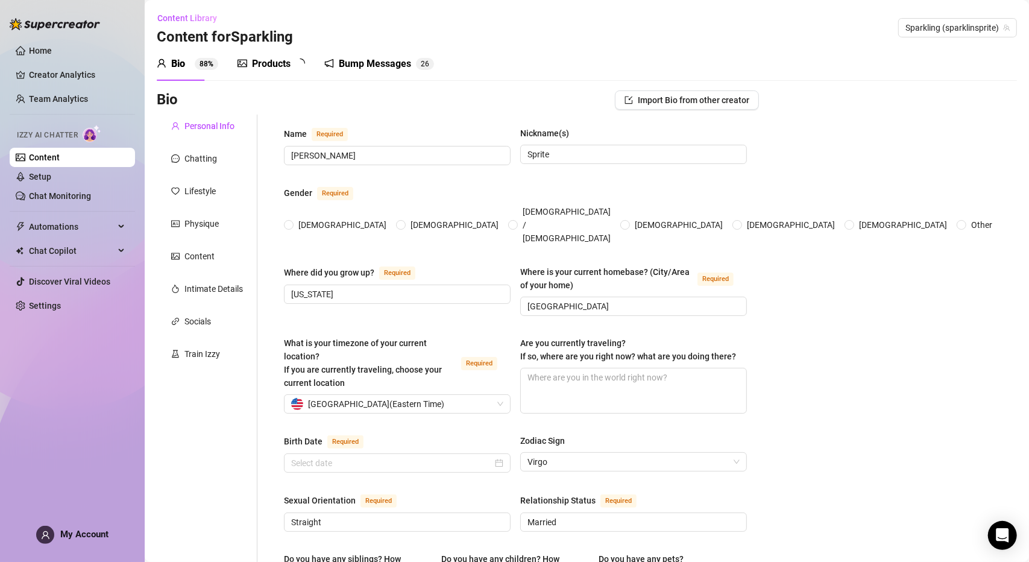  What do you see at coordinates (199, 256) in the screenshot?
I see `div: Content` at bounding box center [199, 256].